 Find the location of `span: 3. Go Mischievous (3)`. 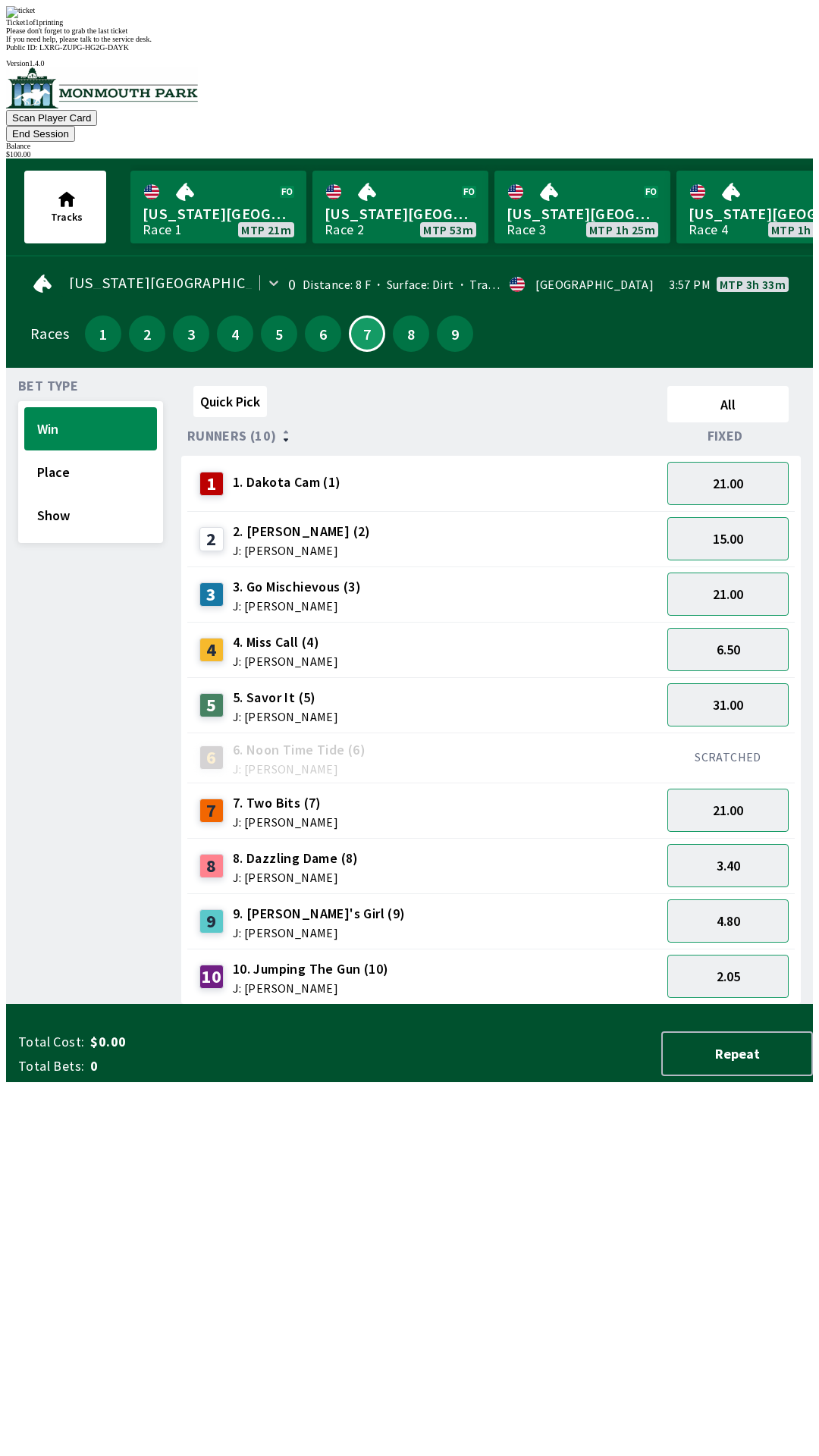

span: 3. Go Mischievous (3) is located at coordinates (297, 587).